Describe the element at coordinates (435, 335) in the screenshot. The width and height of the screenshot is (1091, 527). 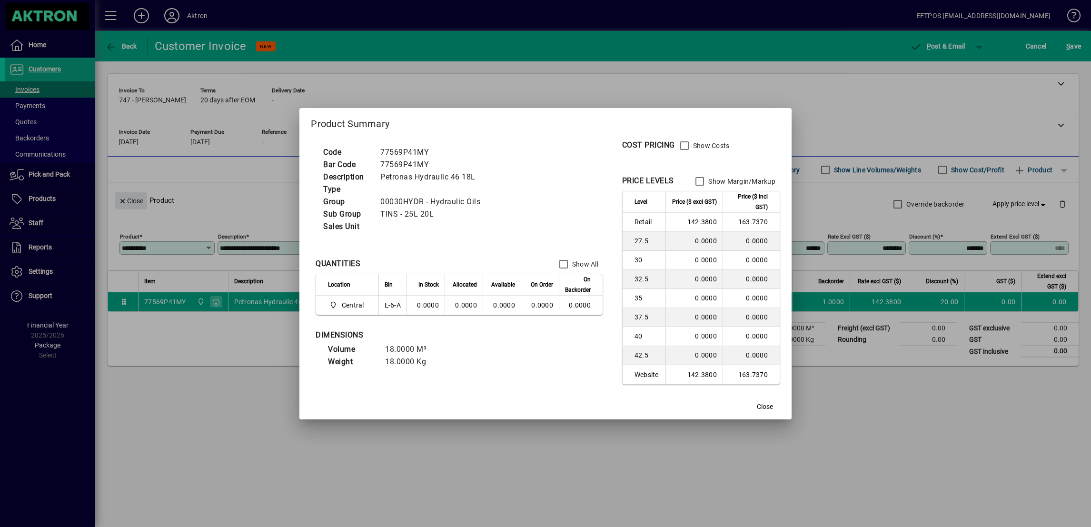
I see `div: DIMENSIONS` at that location.